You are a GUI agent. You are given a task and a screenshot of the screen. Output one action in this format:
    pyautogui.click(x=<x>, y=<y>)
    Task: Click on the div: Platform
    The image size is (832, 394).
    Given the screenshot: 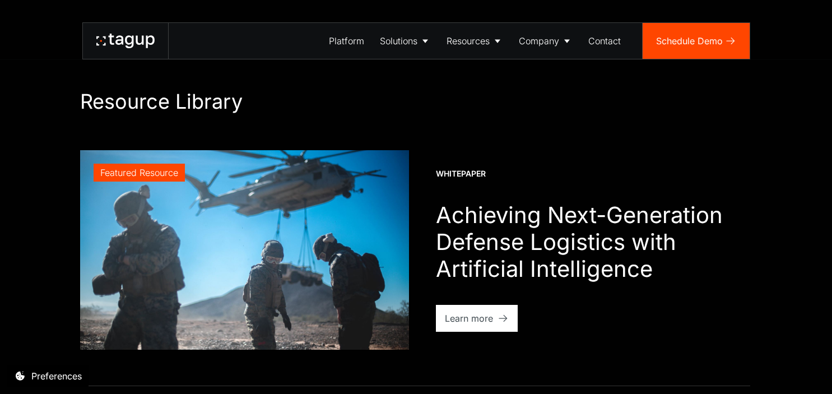 What is the action you would take?
    pyautogui.click(x=346, y=41)
    